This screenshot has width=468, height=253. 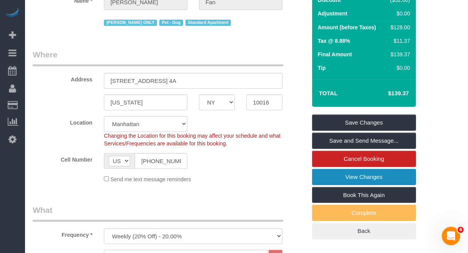 I want to click on h4: $139.37, so click(x=387, y=93).